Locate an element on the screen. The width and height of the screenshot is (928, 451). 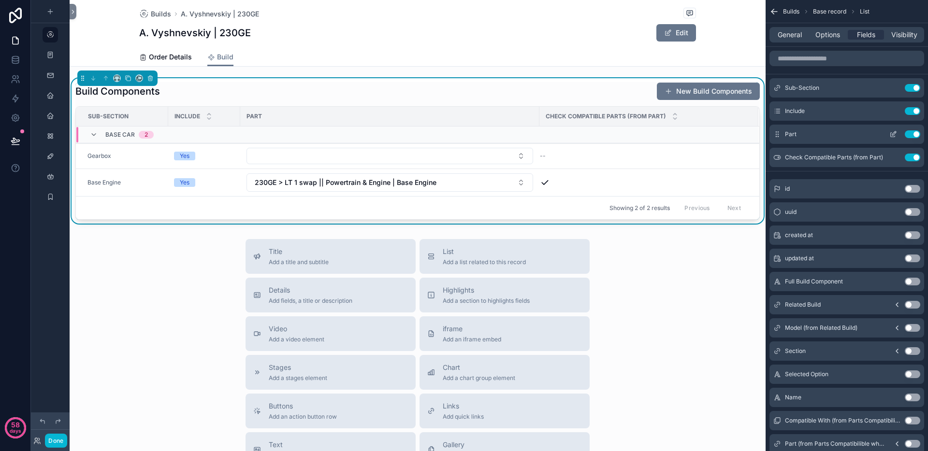
span: Stages is located at coordinates (298, 368).